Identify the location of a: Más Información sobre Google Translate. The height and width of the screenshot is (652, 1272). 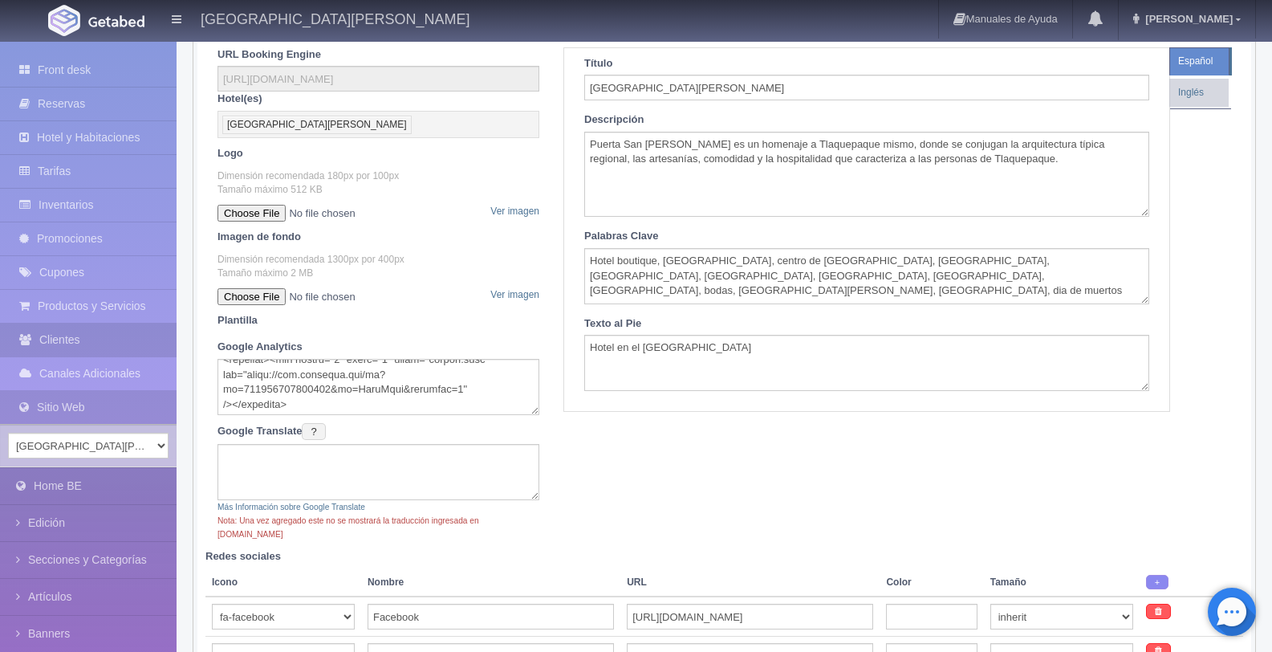
(291, 506).